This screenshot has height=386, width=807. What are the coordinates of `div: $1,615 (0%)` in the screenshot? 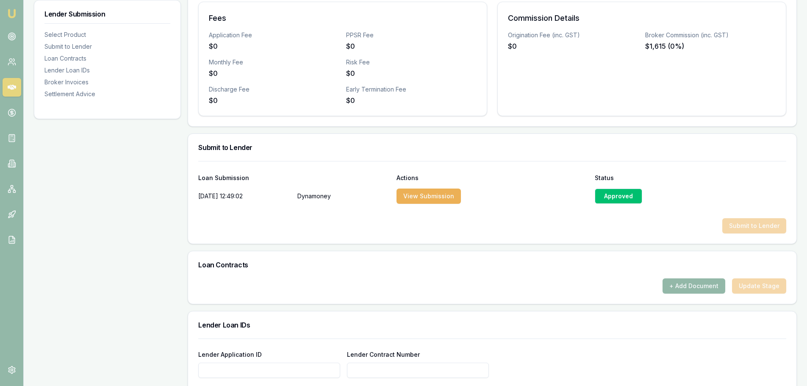 It's located at (711, 46).